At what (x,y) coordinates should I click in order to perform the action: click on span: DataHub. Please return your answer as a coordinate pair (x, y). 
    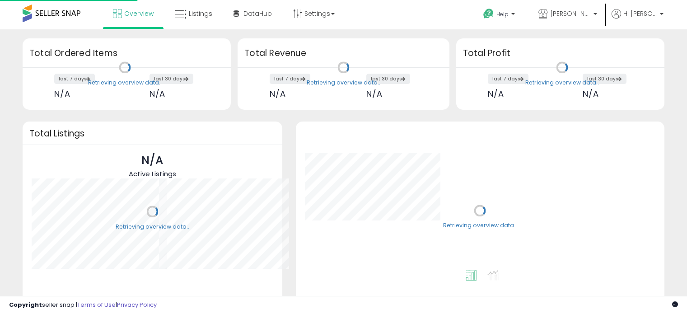
    Looking at the image, I should click on (258, 14).